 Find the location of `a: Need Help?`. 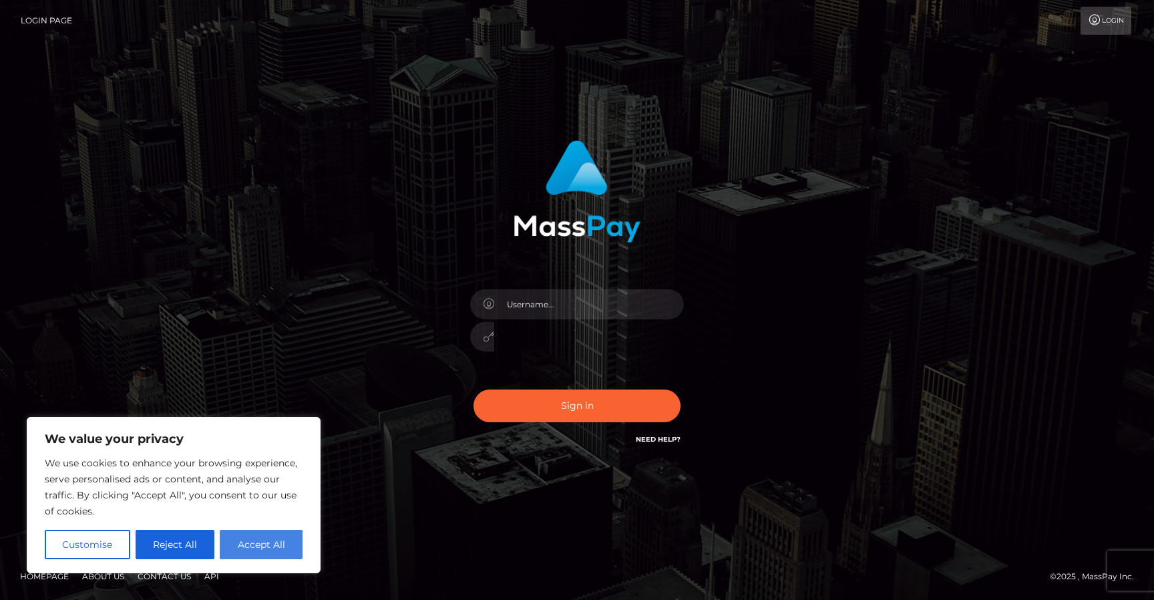

a: Need Help? is located at coordinates (658, 439).